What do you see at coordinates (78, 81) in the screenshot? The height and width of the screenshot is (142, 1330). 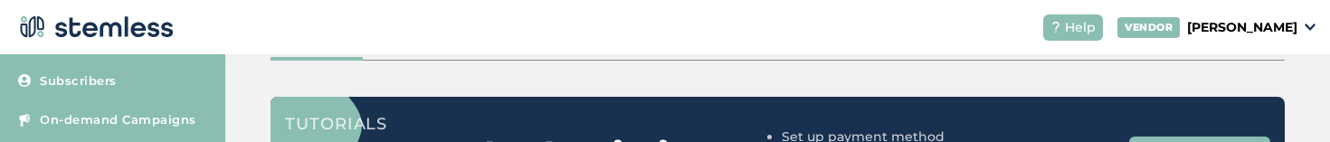 I see `span: Subscribers` at bounding box center [78, 81].